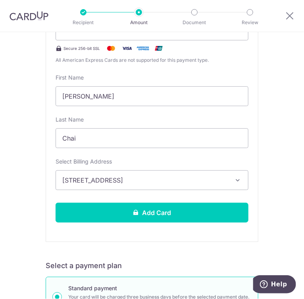  I want to click on h5: Select a payment plan, so click(152, 266).